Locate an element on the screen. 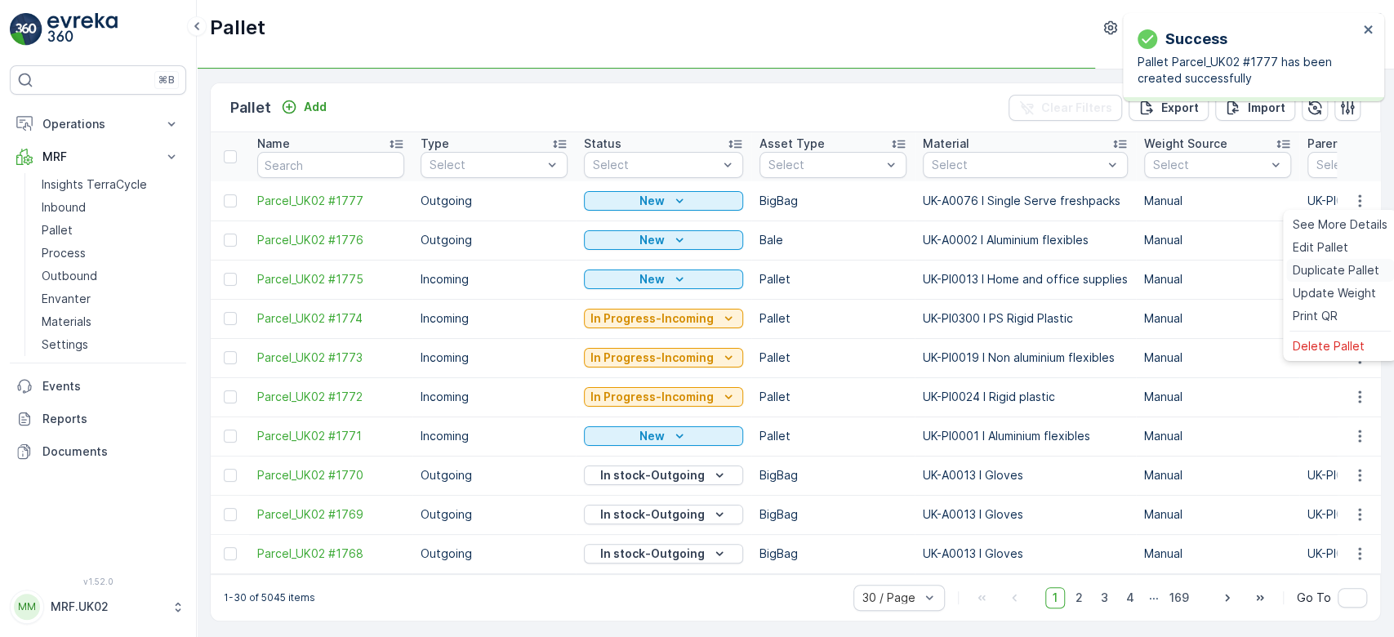 The height and width of the screenshot is (637, 1394). p: UK-A0002 I Aluminium flexibles is located at coordinates (1025, 240).